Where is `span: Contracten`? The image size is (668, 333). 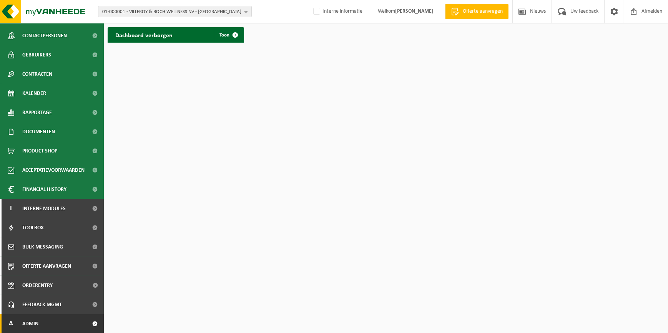 span: Contracten is located at coordinates (37, 74).